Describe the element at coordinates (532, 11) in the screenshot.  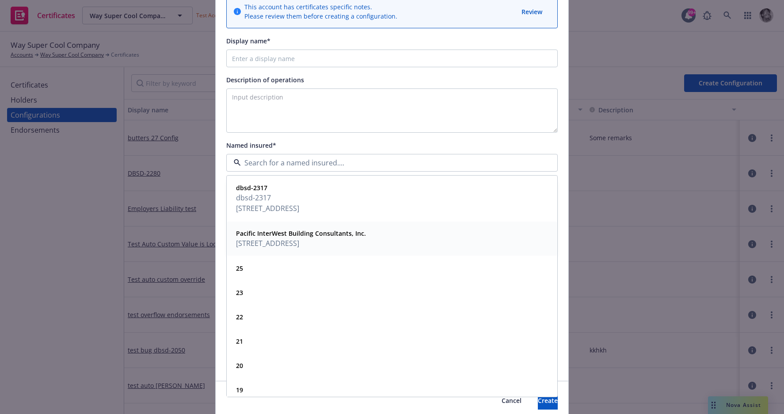
I see `span: Review` at that location.